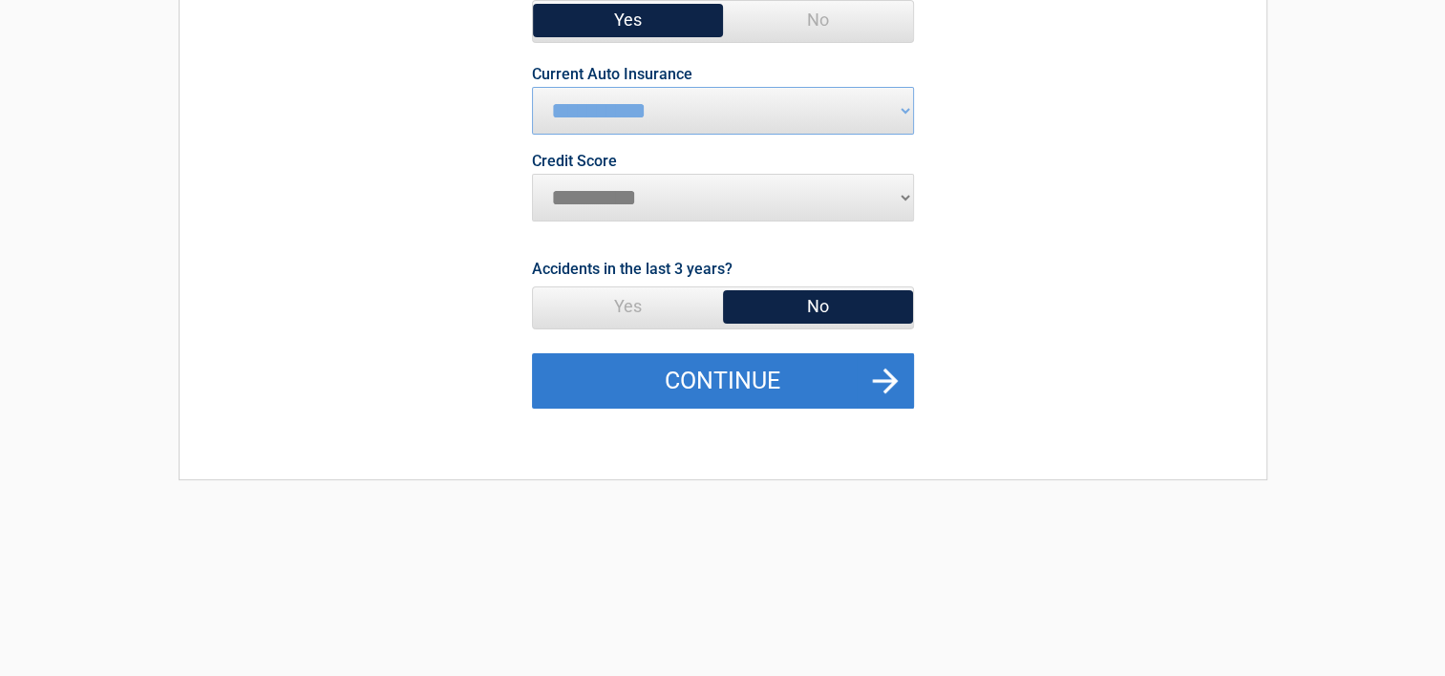 The image size is (1445, 676). Describe the element at coordinates (612, 75) in the screenshot. I see `label: Current Auto Insurance` at that location.